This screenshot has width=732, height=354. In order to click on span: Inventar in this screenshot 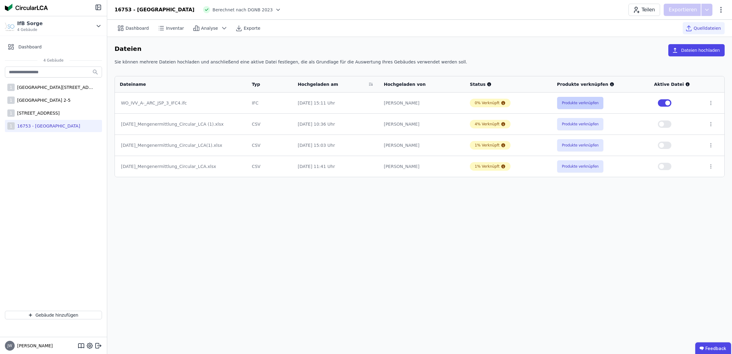, I will do `click(175, 28)`.